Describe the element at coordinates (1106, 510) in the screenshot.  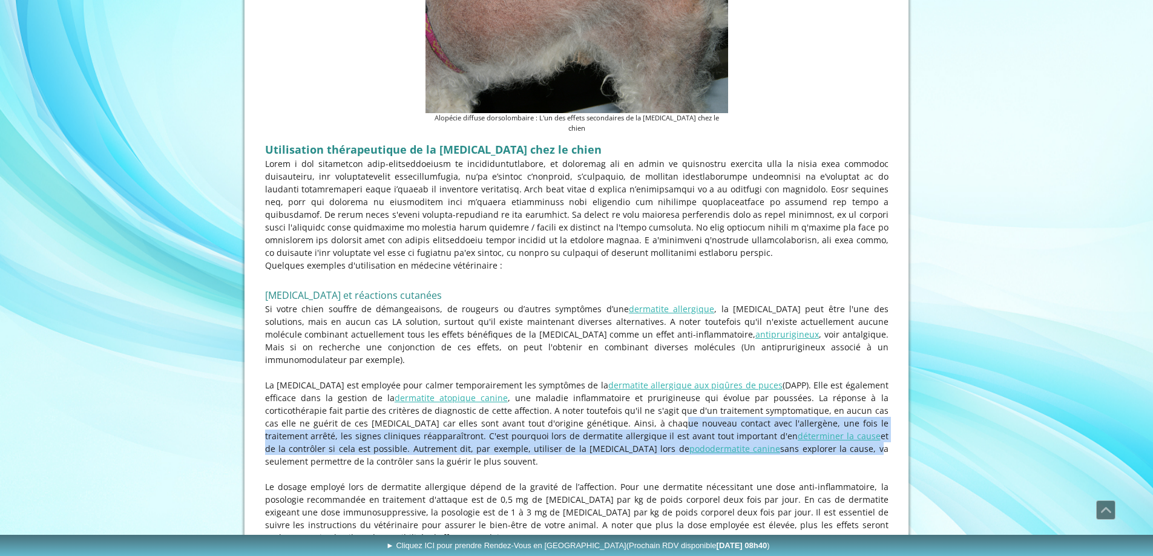
I see `span: Défiler vers le haut` at that location.